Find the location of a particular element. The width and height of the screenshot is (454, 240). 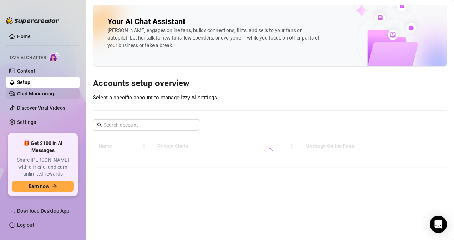

a: Log out is located at coordinates (26, 225).